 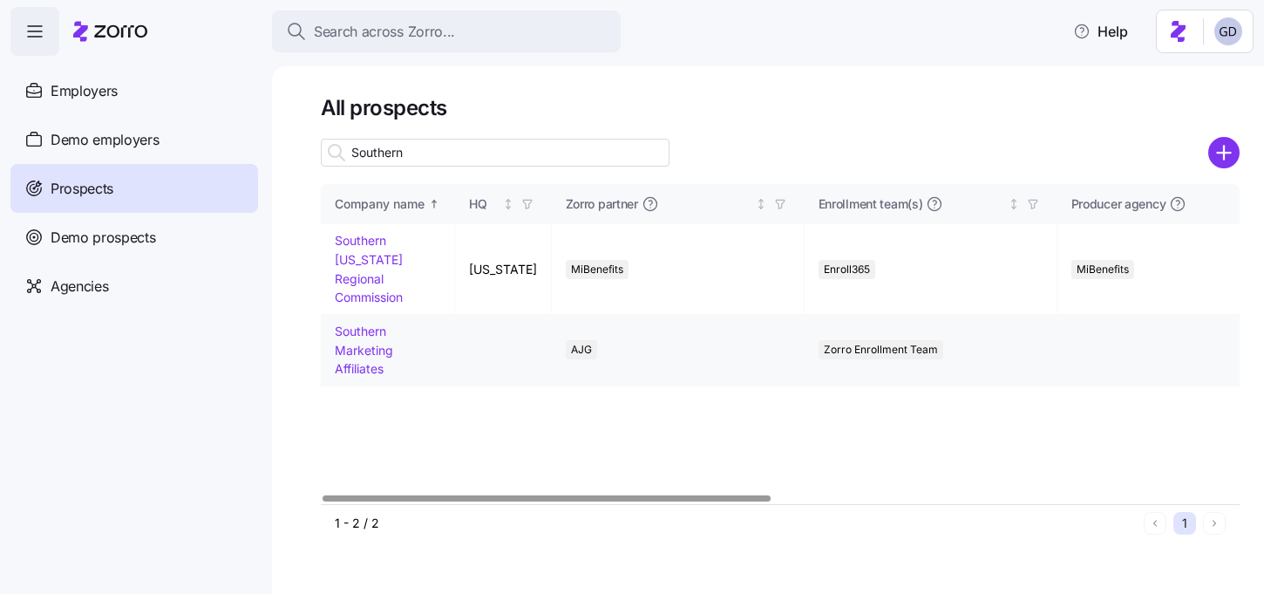 What do you see at coordinates (134, 286) in the screenshot?
I see `a: Agencies` at bounding box center [134, 286].